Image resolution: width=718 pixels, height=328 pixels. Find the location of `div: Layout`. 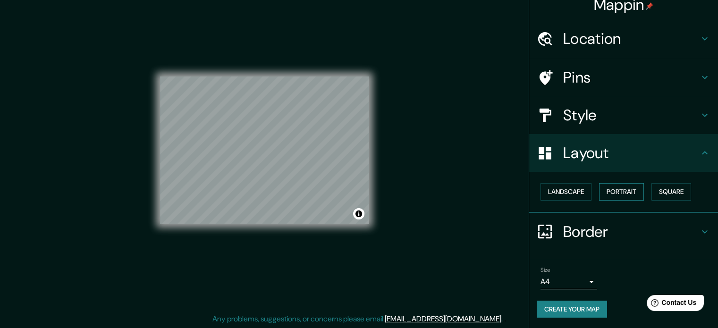

div: Layout is located at coordinates (623, 153).